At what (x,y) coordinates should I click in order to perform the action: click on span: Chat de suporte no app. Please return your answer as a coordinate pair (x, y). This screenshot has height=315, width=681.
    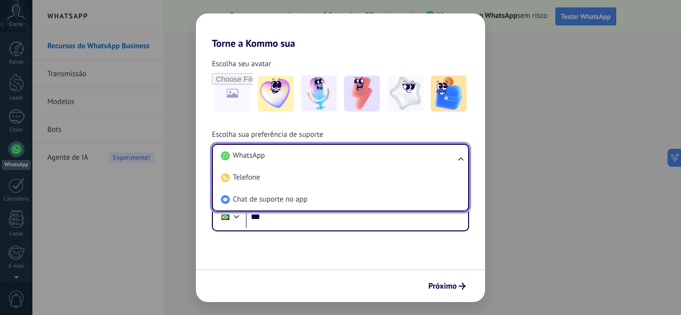
    Looking at the image, I should click on (270, 200).